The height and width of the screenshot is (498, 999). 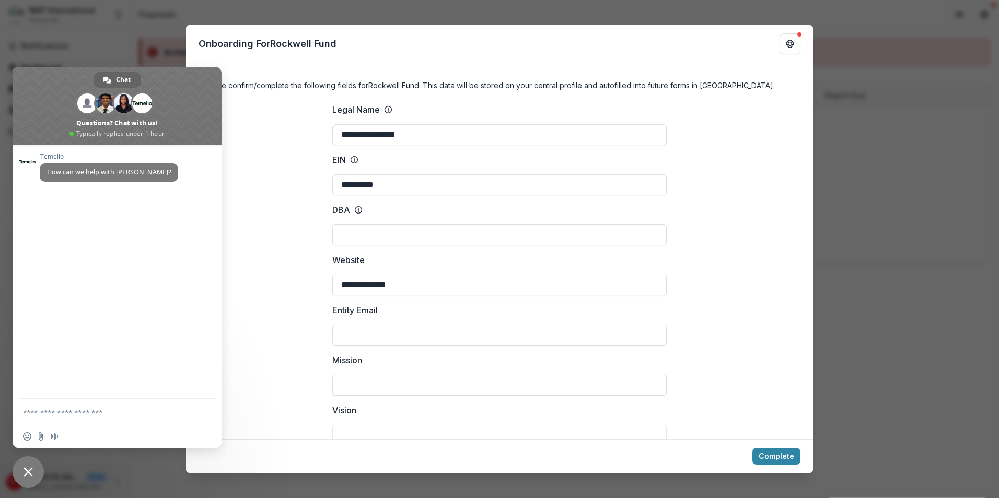 I want to click on p: Entity Email, so click(x=355, y=310).